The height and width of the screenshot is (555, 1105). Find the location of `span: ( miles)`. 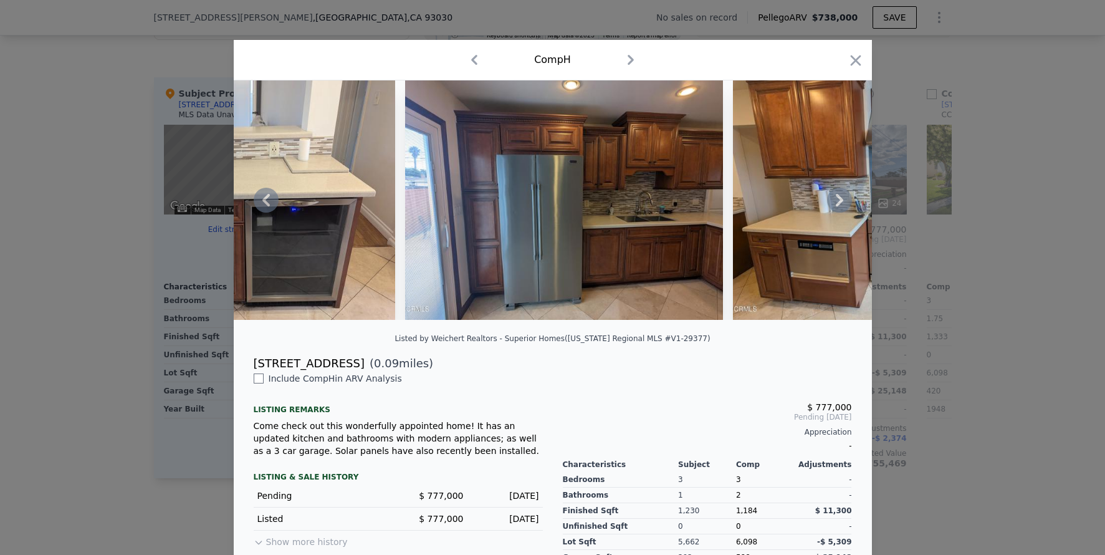

span: ( miles) is located at coordinates (399, 363).